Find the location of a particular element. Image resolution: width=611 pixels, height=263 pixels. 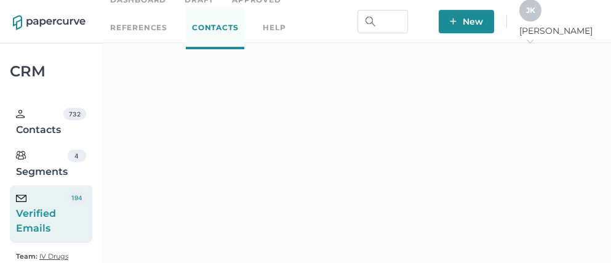

a: References is located at coordinates (138, 28).